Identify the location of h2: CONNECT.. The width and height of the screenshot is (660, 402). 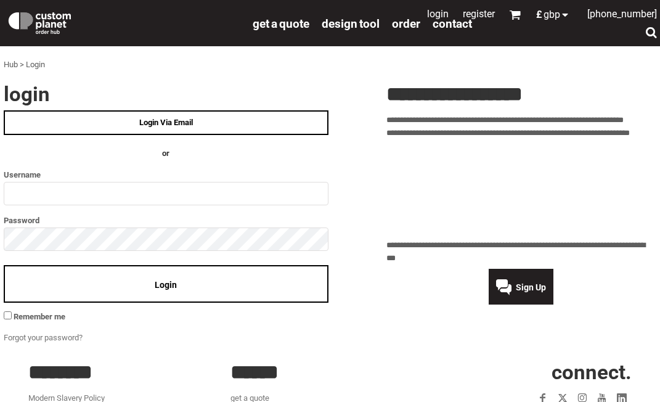
(532, 371).